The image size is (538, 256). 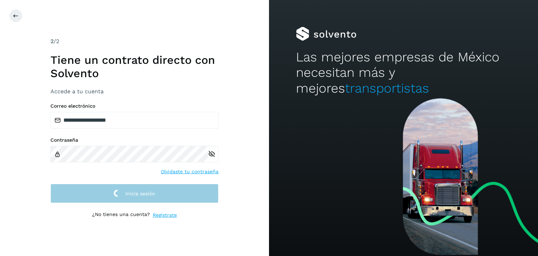 What do you see at coordinates (165, 215) in the screenshot?
I see `a: Regístrate` at bounding box center [165, 215].